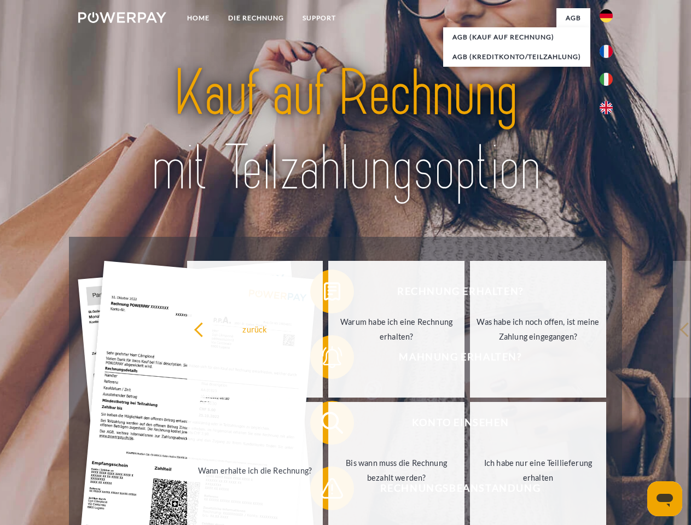 The width and height of the screenshot is (691, 525). Describe the element at coordinates (516, 57) in the screenshot. I see `a: AGB (Kreditkonto/Teilzahlung)` at that location.